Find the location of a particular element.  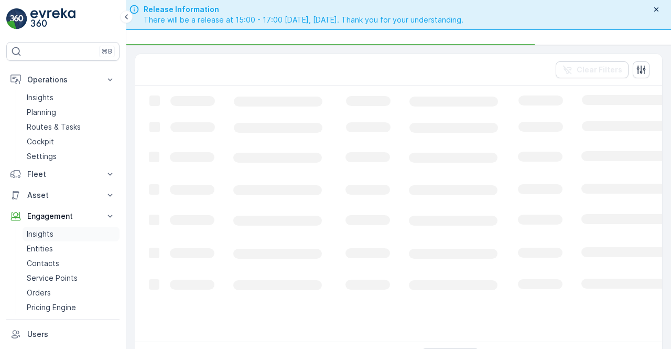

a: Users is located at coordinates (63, 334).